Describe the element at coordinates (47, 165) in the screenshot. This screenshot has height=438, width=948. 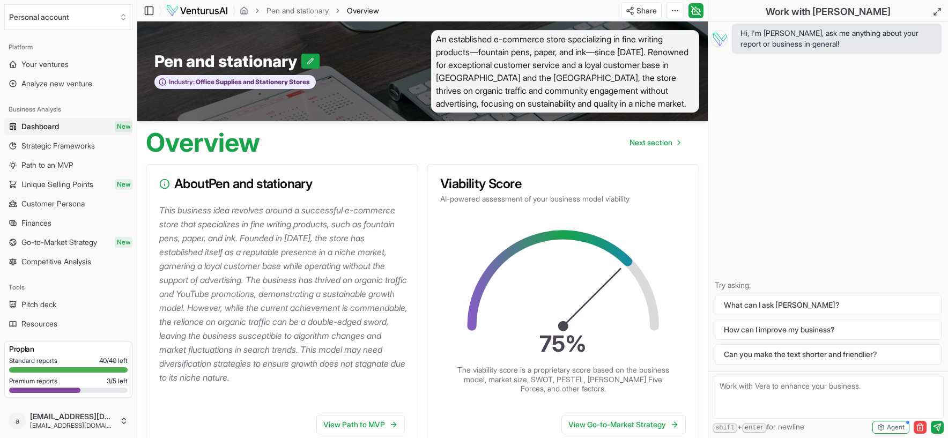
I see `span: Path to an MVP` at that location.